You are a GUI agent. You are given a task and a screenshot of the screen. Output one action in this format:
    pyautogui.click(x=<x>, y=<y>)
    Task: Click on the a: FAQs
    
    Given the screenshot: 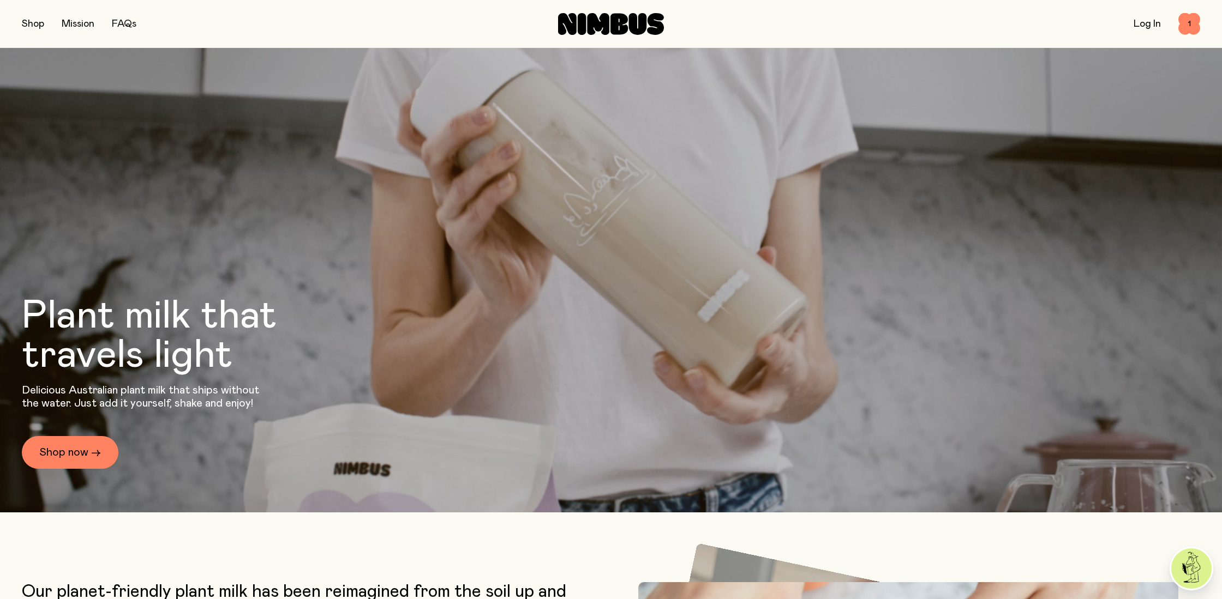 What is the action you would take?
    pyautogui.click(x=124, y=24)
    